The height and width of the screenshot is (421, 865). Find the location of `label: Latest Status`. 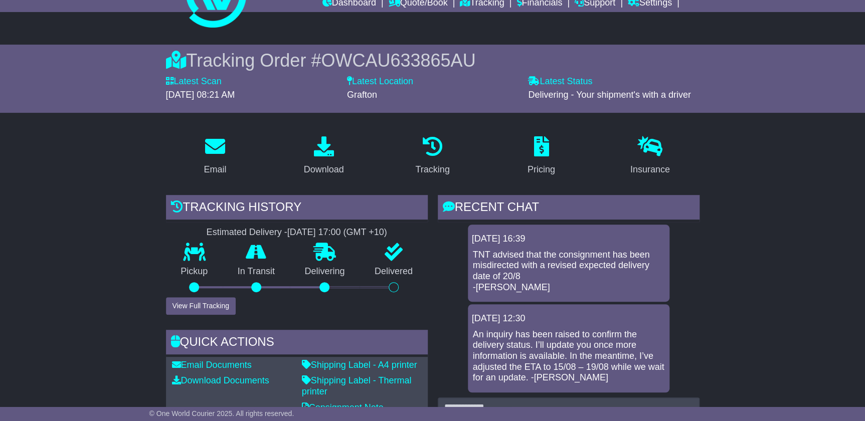

label: Latest Status is located at coordinates (560, 82).